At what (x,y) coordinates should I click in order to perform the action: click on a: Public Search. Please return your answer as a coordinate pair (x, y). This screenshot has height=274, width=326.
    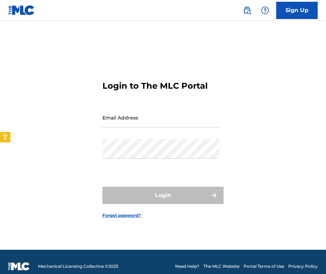
    Looking at the image, I should click on (247, 10).